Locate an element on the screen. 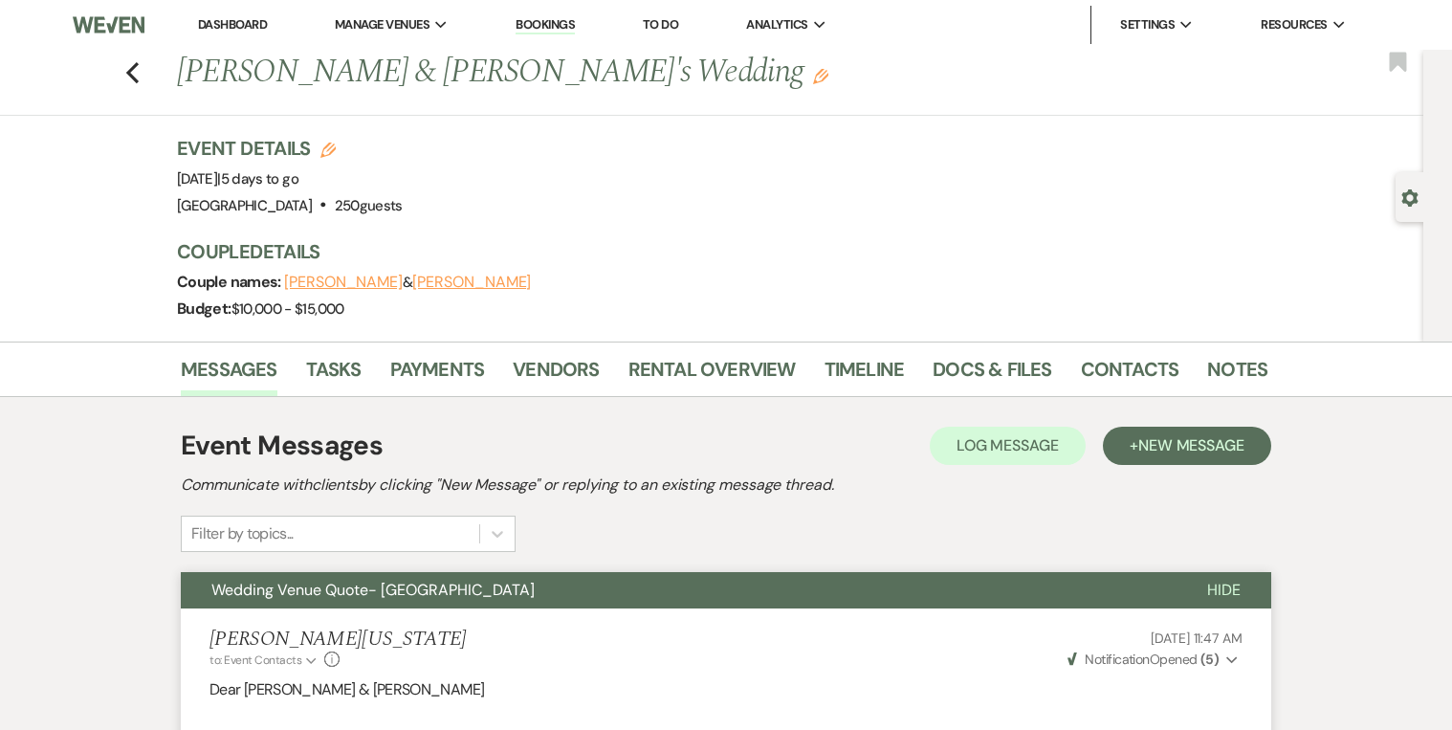 The height and width of the screenshot is (730, 1452). span: Opened is located at coordinates (1143, 659).